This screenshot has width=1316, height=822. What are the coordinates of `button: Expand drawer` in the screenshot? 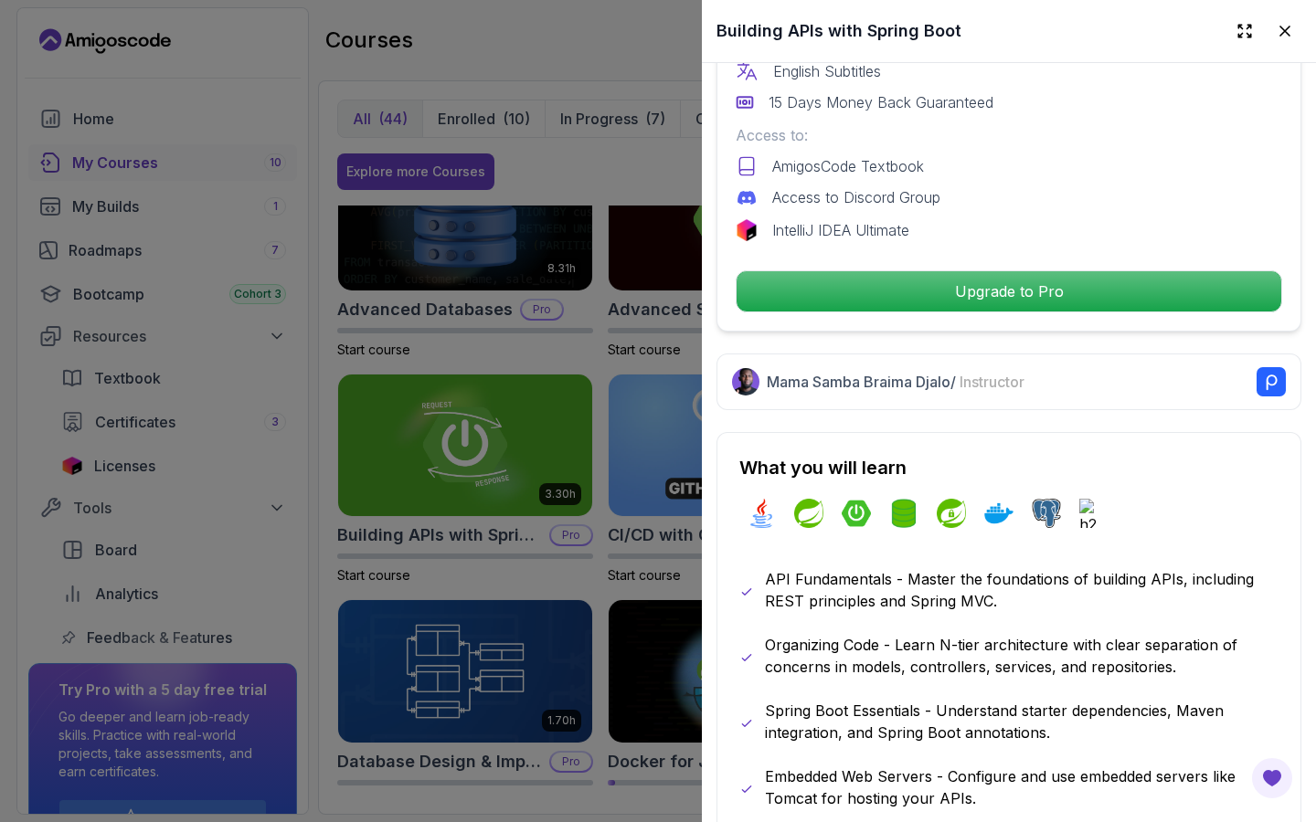 It's located at (1245, 31).